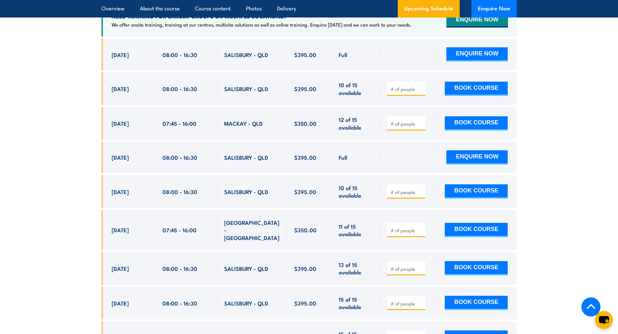 The height and width of the screenshot is (334, 618). Describe the element at coordinates (243, 123) in the screenshot. I see `span: MACKAY - QLD` at that location.